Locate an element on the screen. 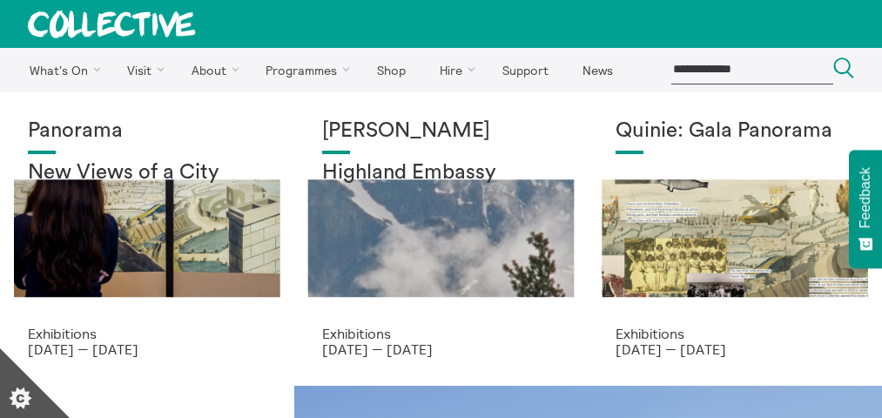  a: Programmes is located at coordinates (305, 70).